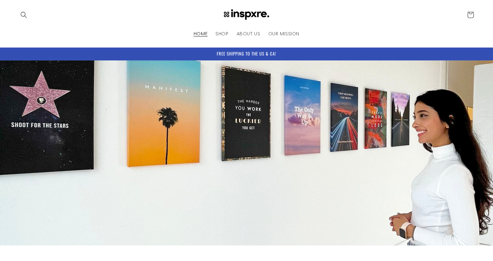 The image size is (493, 261). What do you see at coordinates (246, 15) in the screenshot?
I see `img: INSPXRE` at bounding box center [246, 15].